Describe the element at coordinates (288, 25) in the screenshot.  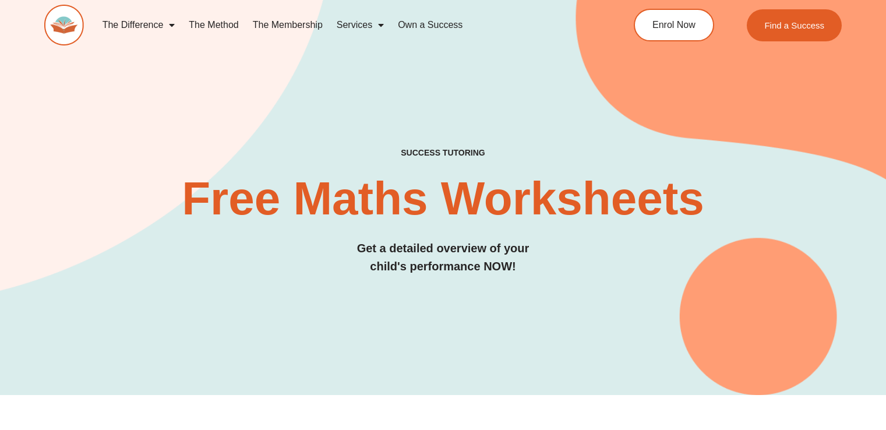
I see `a: The Membership` at that location.